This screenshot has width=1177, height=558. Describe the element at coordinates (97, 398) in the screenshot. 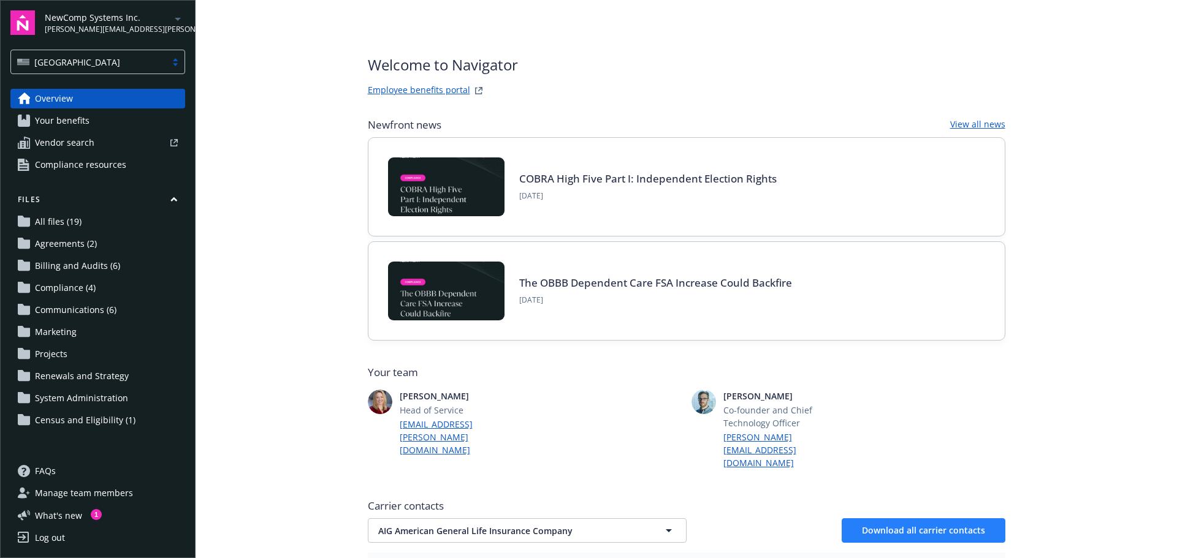

I see `a: System Administration` at that location.